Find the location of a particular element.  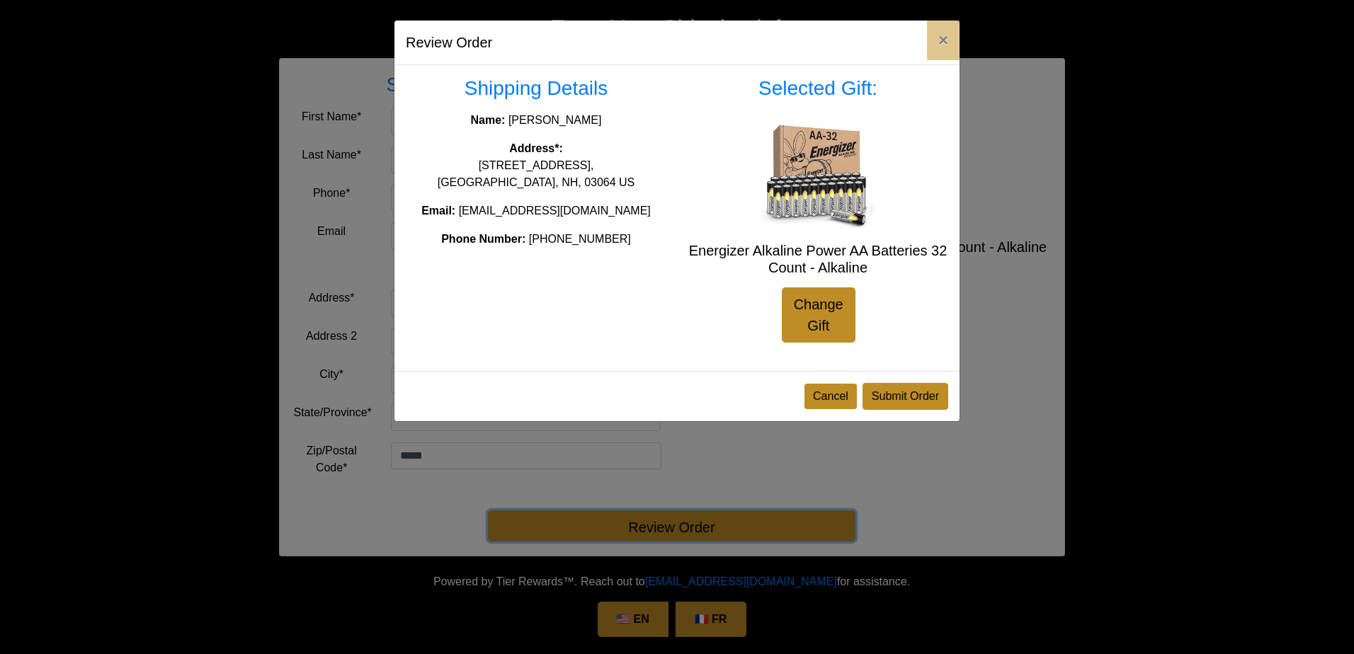

strong: Phone Number: is located at coordinates (483, 239).